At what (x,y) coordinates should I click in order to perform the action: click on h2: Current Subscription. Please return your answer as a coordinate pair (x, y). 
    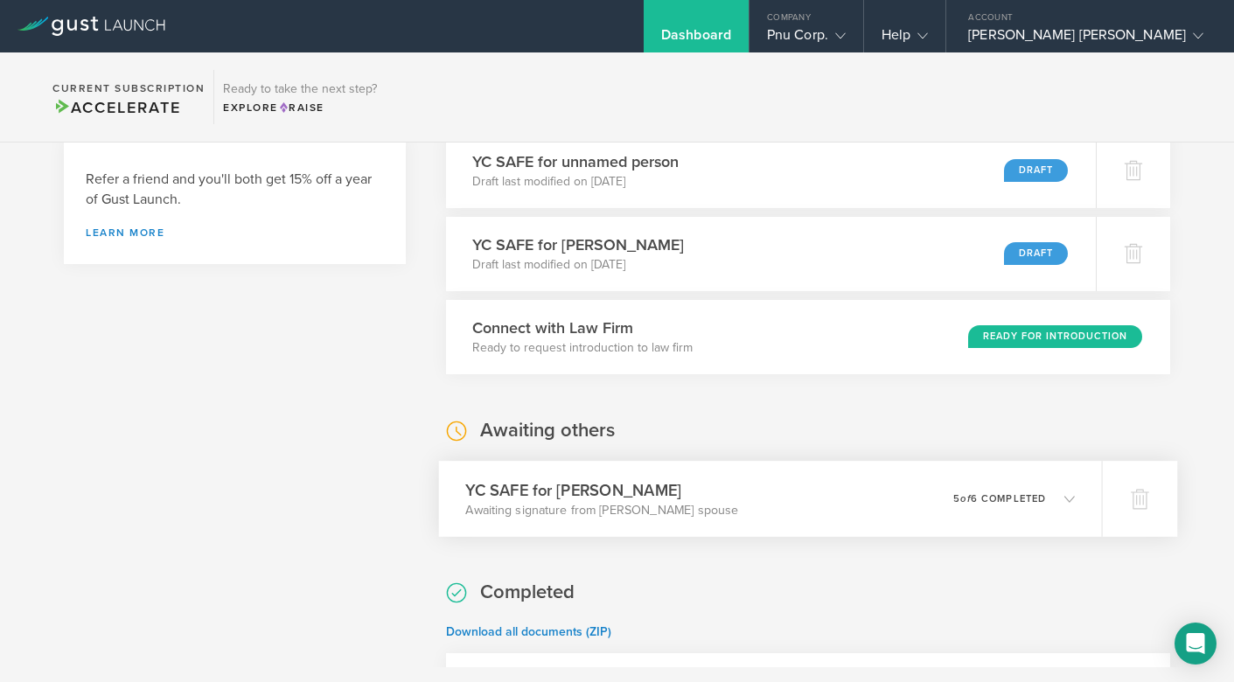
    Looking at the image, I should click on (129, 88).